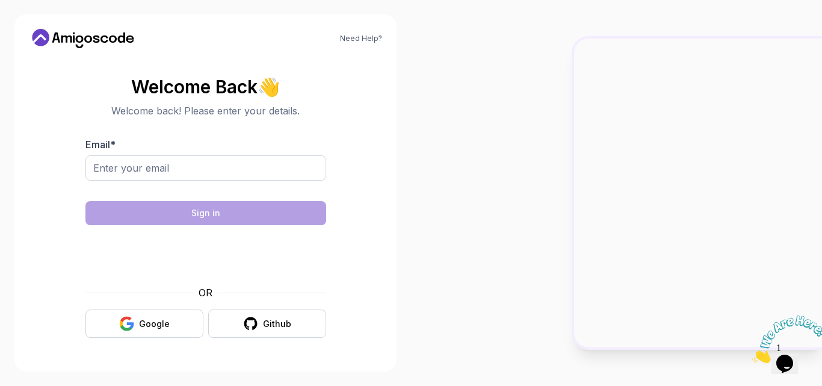 This screenshot has height=386, width=822. Describe the element at coordinates (7, 10) in the screenshot. I see `span: 1` at that location.